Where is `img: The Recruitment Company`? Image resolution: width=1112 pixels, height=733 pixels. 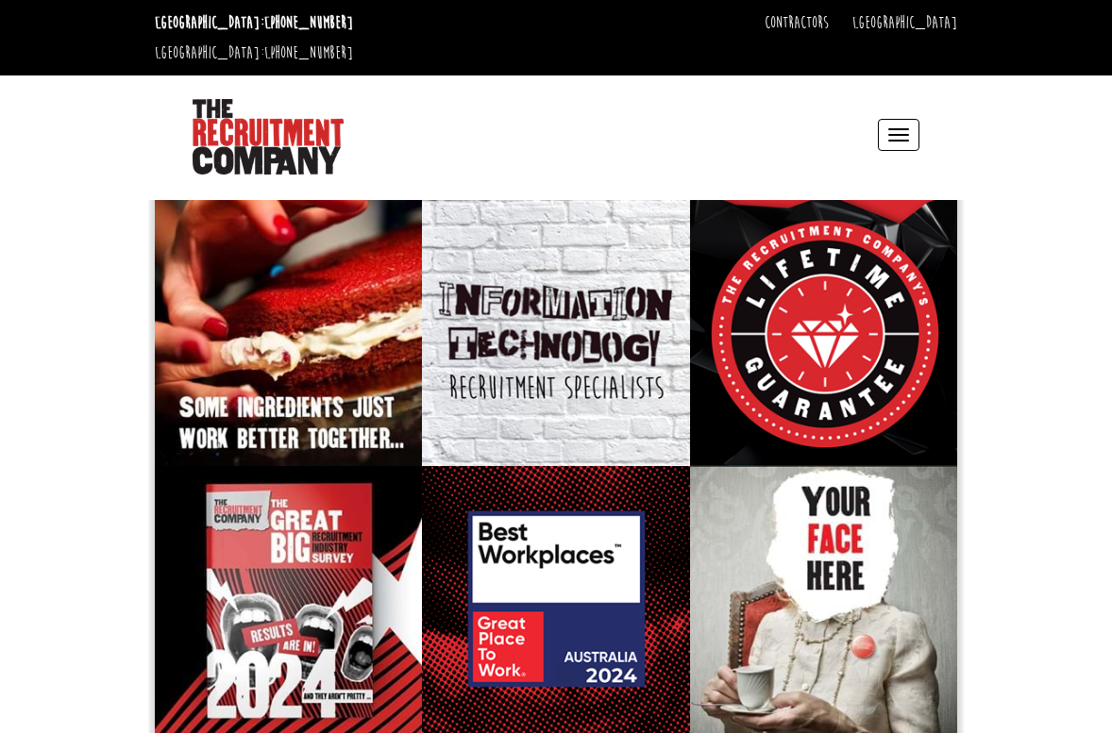 img: The Recruitment Company is located at coordinates (268, 137).